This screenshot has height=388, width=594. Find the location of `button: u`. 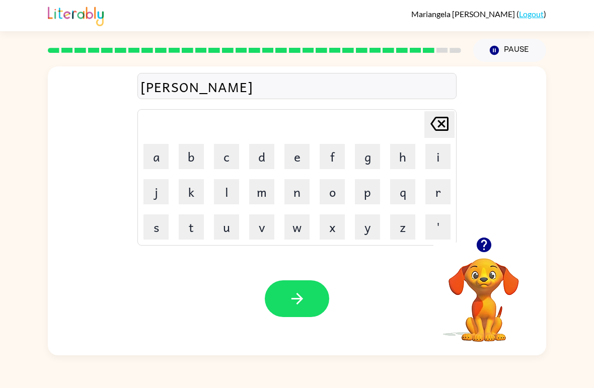

button: u is located at coordinates (226, 227).